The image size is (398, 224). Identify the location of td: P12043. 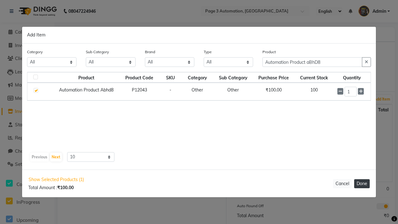
(139, 92).